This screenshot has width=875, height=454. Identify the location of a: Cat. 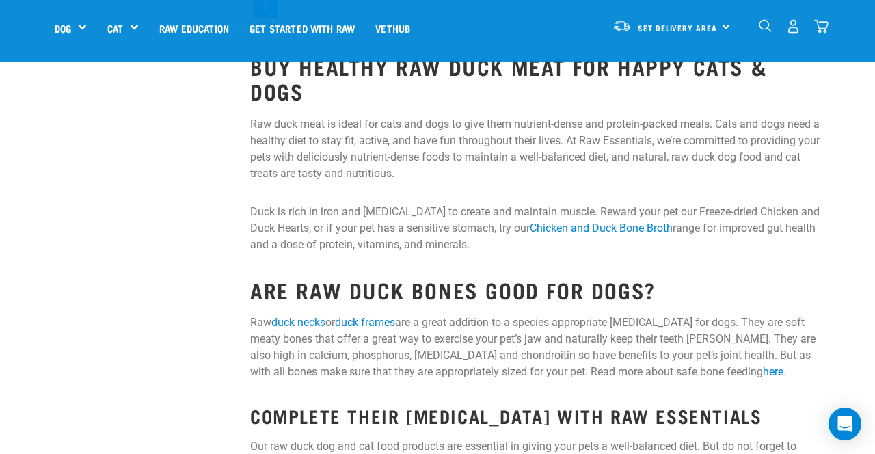
(115, 28).